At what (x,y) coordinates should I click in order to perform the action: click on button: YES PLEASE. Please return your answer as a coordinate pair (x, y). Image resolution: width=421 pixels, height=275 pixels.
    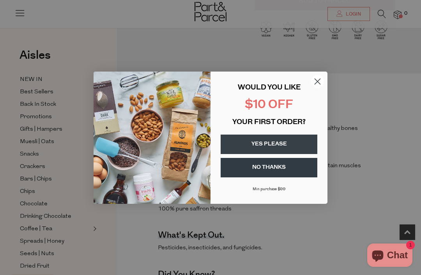
    Looking at the image, I should click on (269, 145).